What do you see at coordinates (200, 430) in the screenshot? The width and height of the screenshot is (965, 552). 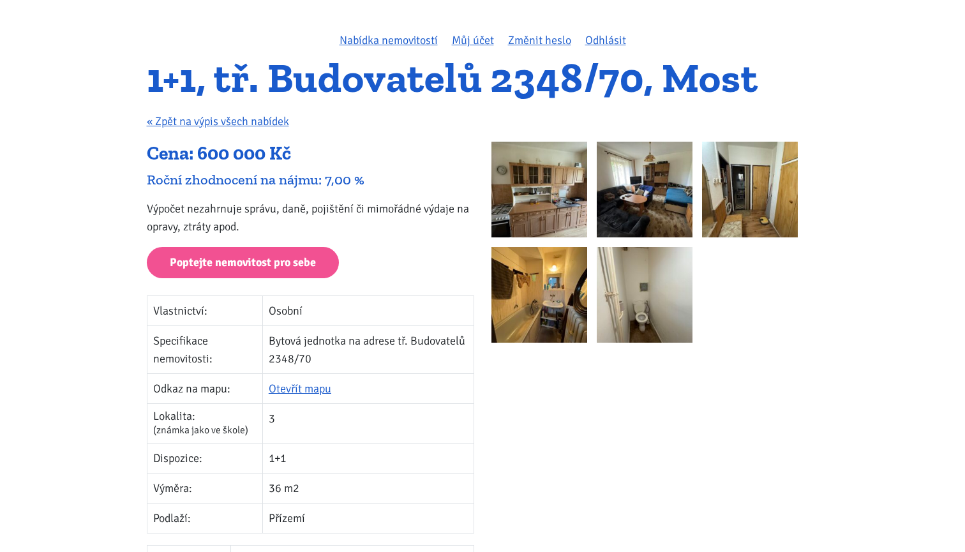 I see `span: (známka jako ve škole)` at bounding box center [200, 430].